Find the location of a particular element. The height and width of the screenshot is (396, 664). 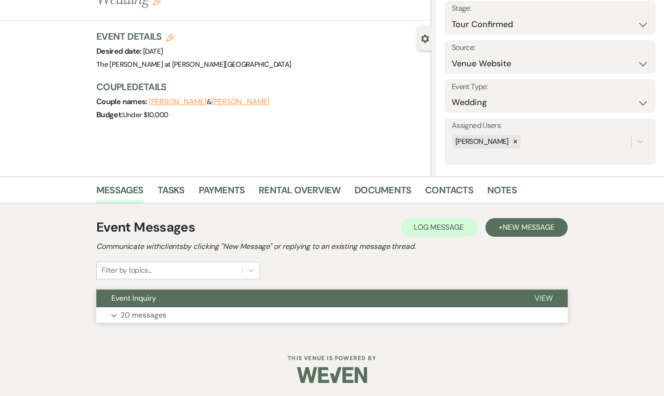

label: Stage: is located at coordinates (550, 8).